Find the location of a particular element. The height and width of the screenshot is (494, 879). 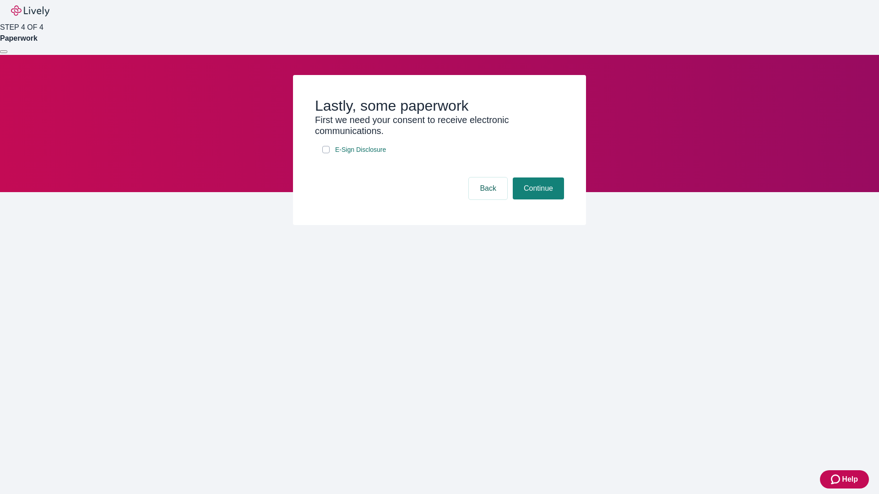

svg: Zendesk support icon is located at coordinates (836, 480).